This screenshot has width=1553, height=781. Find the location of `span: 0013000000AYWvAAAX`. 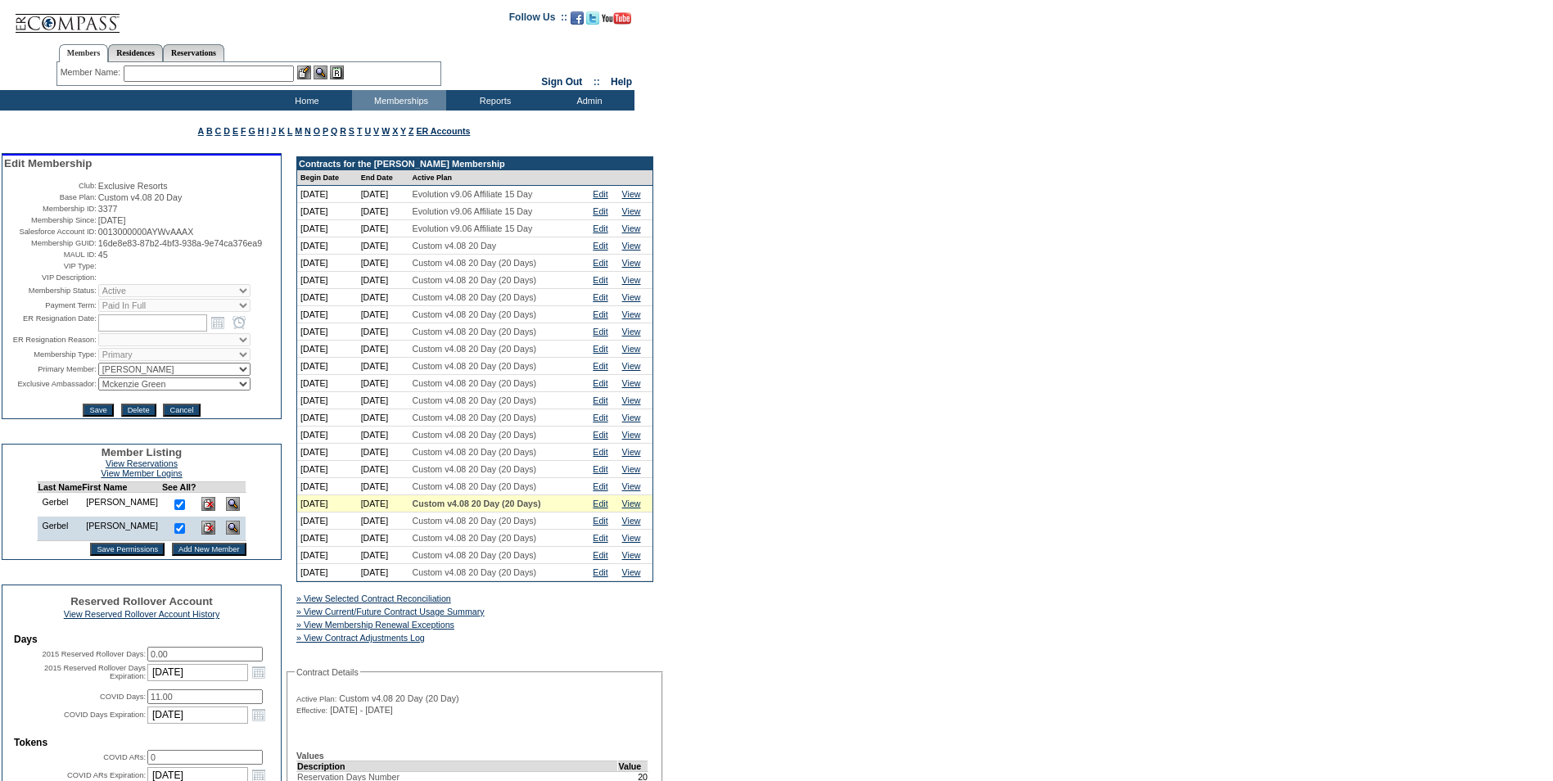

span: 0013000000AYWvAAAX is located at coordinates (146, 232).